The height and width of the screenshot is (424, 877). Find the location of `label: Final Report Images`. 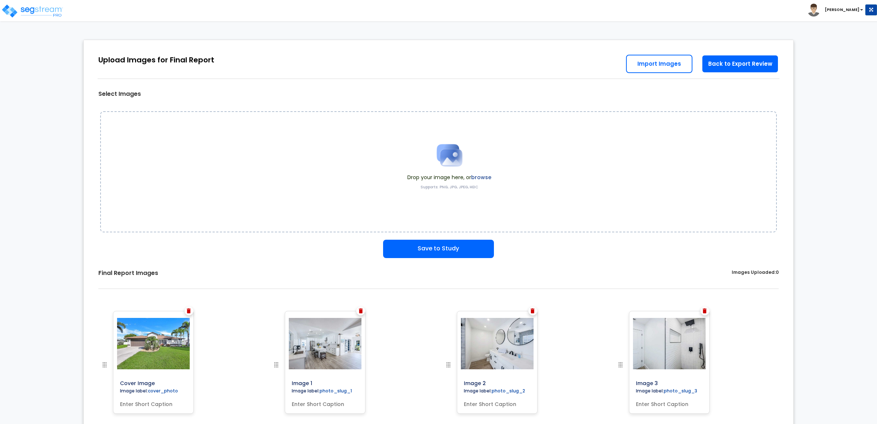

label: Final Report Images is located at coordinates (128, 273).